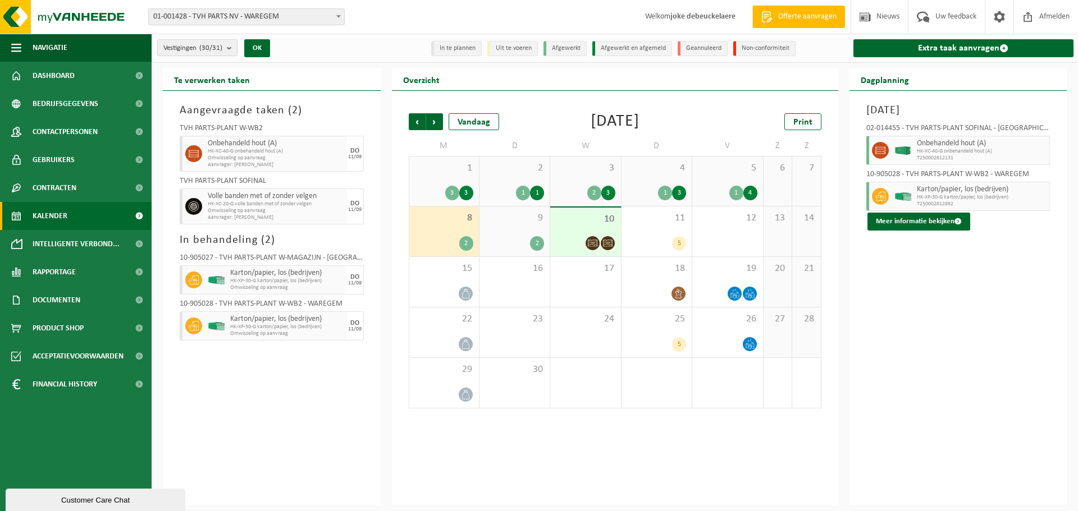 The width and height of the screenshot is (1078, 511). Describe the element at coordinates (444, 319) in the screenshot. I see `span: 22` at that location.